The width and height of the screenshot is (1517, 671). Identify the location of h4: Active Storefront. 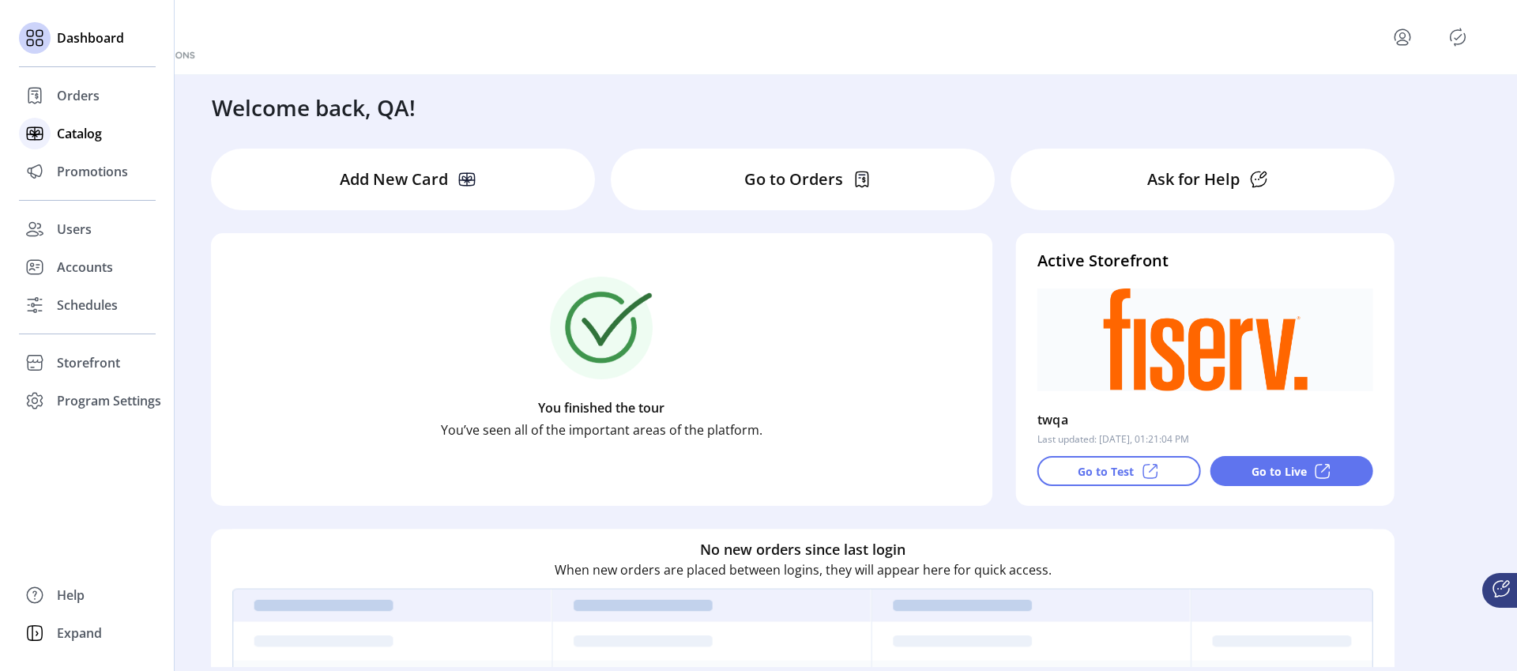
(1205, 261).